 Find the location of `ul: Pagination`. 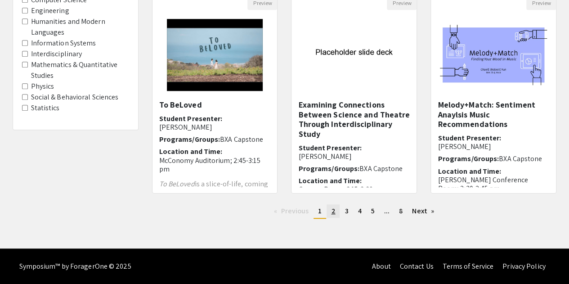

ul: Pagination is located at coordinates (355, 212).